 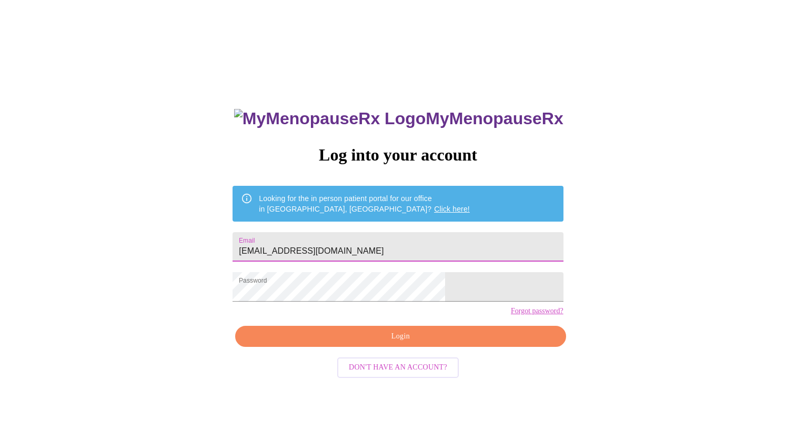 I want to click on a: Click here!, so click(x=452, y=209).